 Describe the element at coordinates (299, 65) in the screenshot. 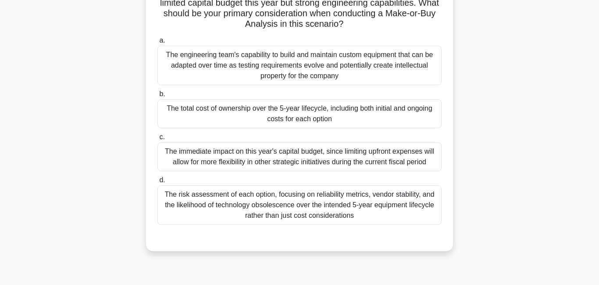

I see `div: The engineering team's capability to build and maintain custom equipment that can be adapted over...` at that location.